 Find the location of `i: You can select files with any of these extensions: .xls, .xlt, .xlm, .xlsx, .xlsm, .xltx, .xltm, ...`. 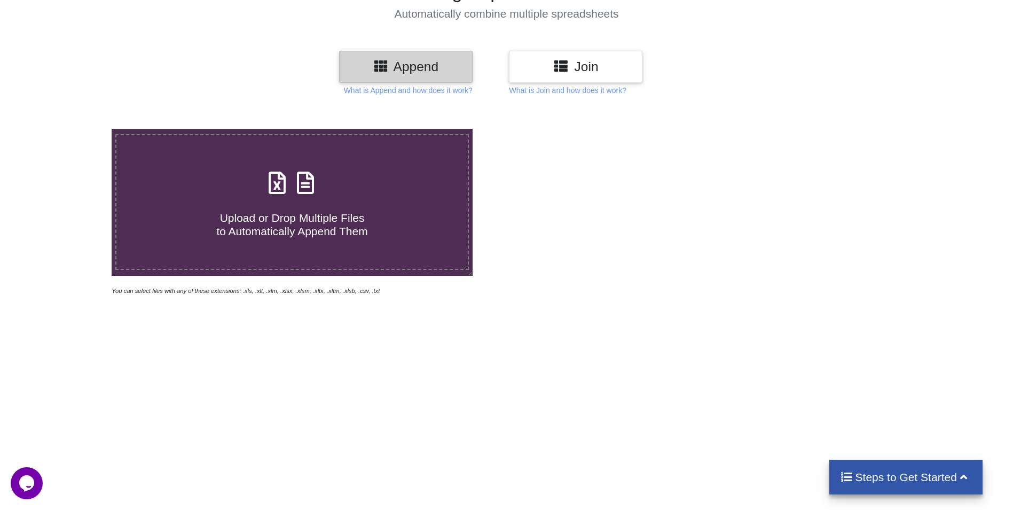

i: You can select files with any of these extensions: .xls, .xlt, .xlm, .xlsx, .xlsm, .xltx, .xltm, ... is located at coordinates (246, 291).